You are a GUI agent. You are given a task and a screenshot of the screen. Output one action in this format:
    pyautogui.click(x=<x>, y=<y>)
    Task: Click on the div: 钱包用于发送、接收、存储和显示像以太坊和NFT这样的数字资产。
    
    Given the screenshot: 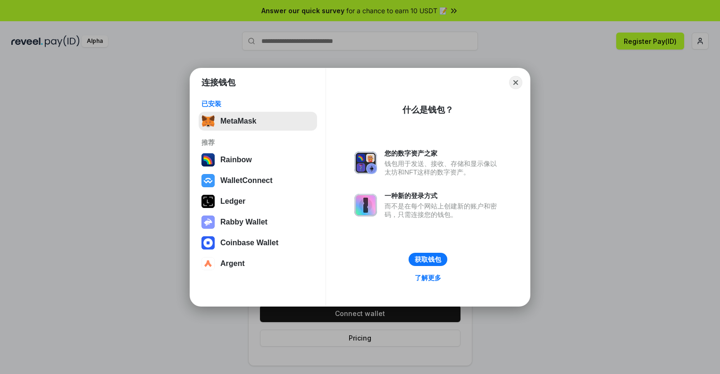 What is the action you would take?
    pyautogui.click(x=443, y=168)
    